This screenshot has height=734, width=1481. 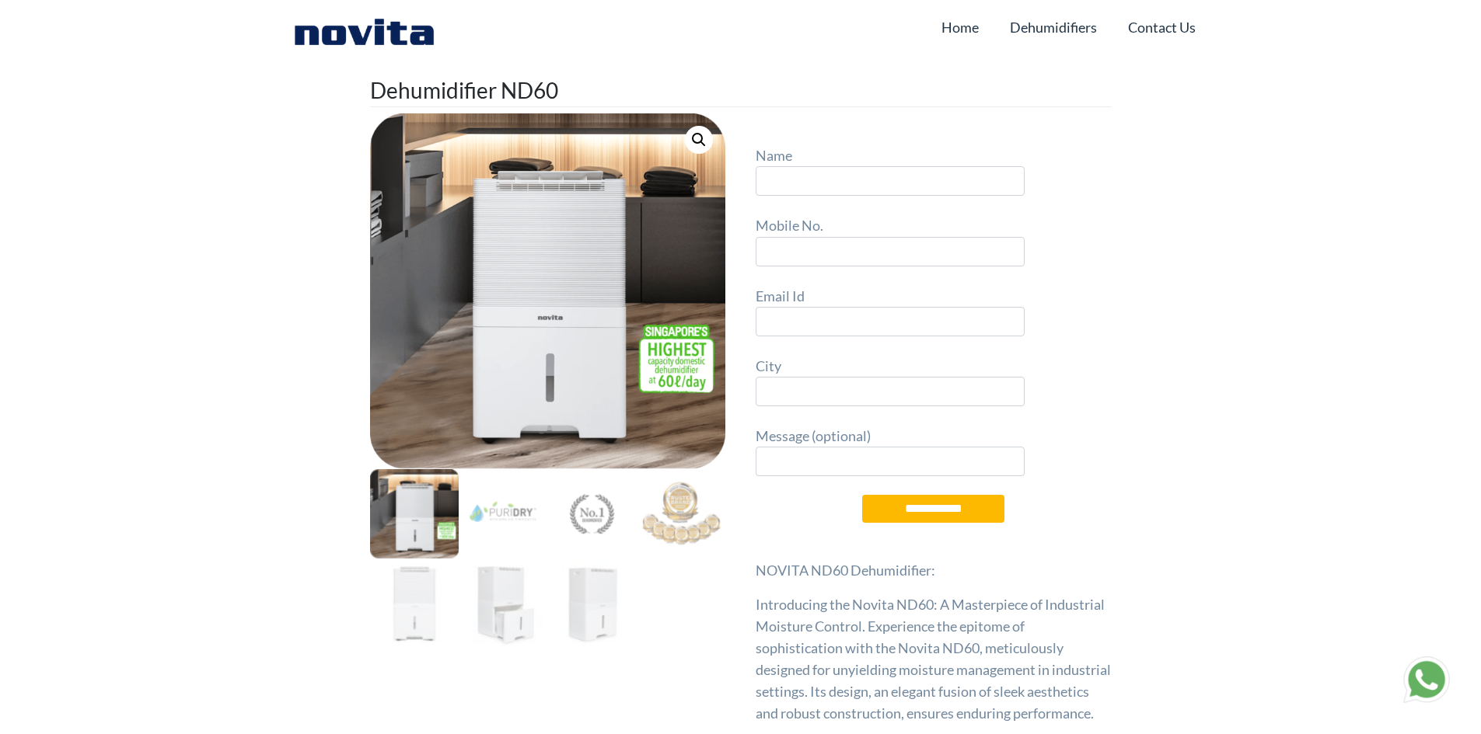 I want to click on label: Mobile No., so click(x=890, y=240).